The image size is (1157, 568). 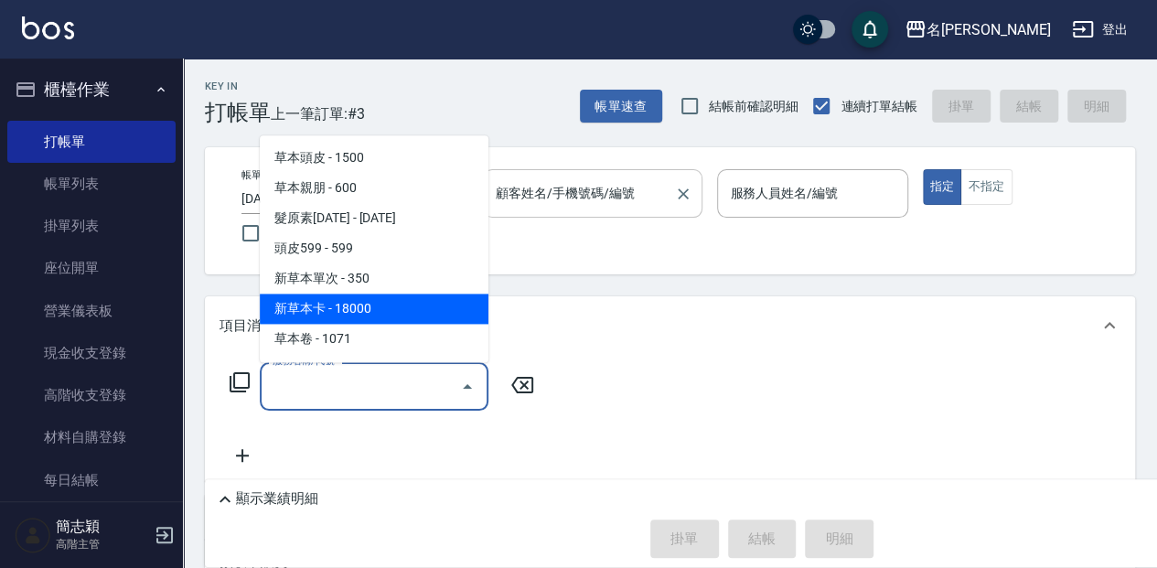 I want to click on span: 頭皮599 - 599, so click(x=374, y=248).